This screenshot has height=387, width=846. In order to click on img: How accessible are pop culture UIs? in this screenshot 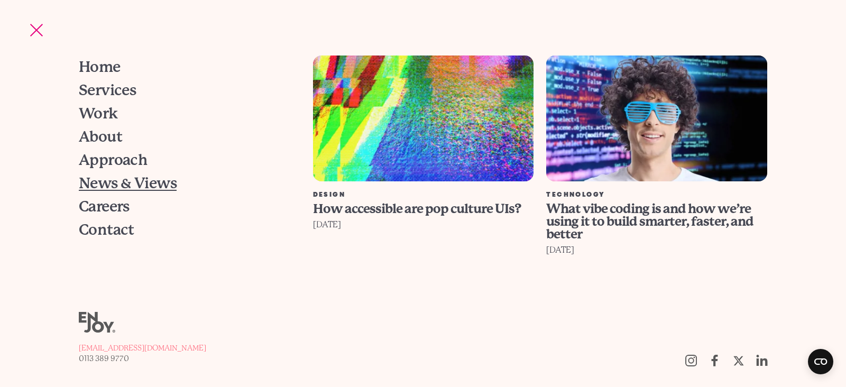, I will do `click(424, 118)`.